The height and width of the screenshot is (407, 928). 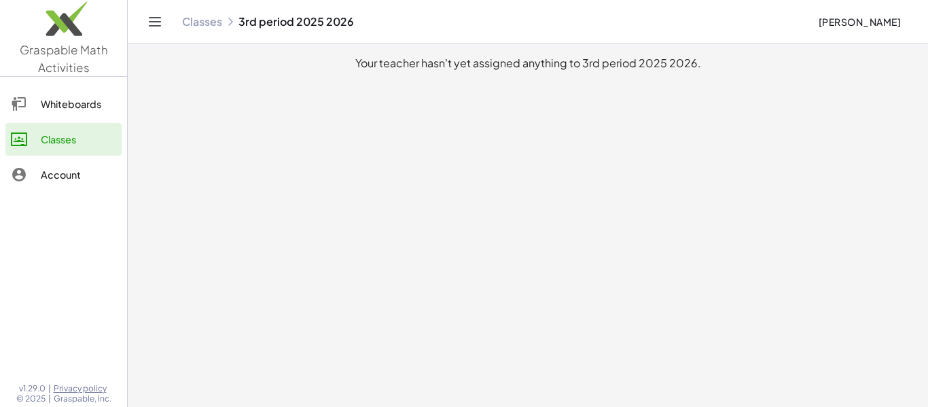 What do you see at coordinates (78, 139) in the screenshot?
I see `div: Classes` at bounding box center [78, 139].